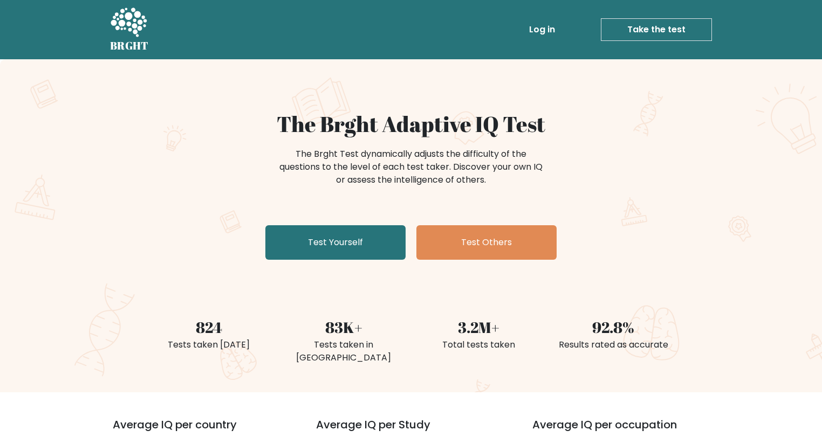  What do you see at coordinates (478, 345) in the screenshot?
I see `div: Total tests taken` at bounding box center [478, 345].